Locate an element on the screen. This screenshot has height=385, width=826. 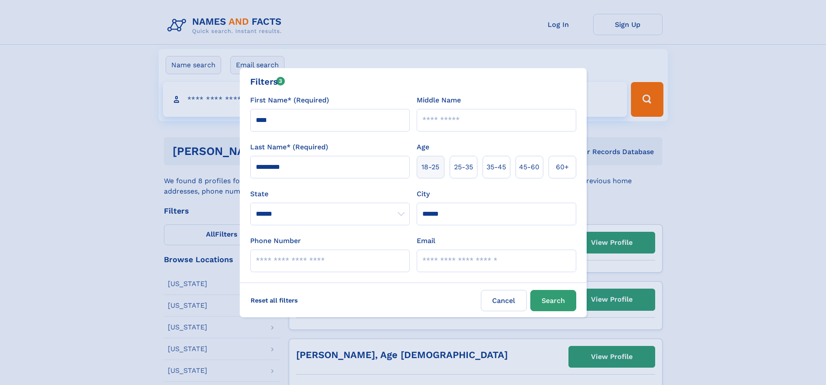
label: City is located at coordinates (423, 194).